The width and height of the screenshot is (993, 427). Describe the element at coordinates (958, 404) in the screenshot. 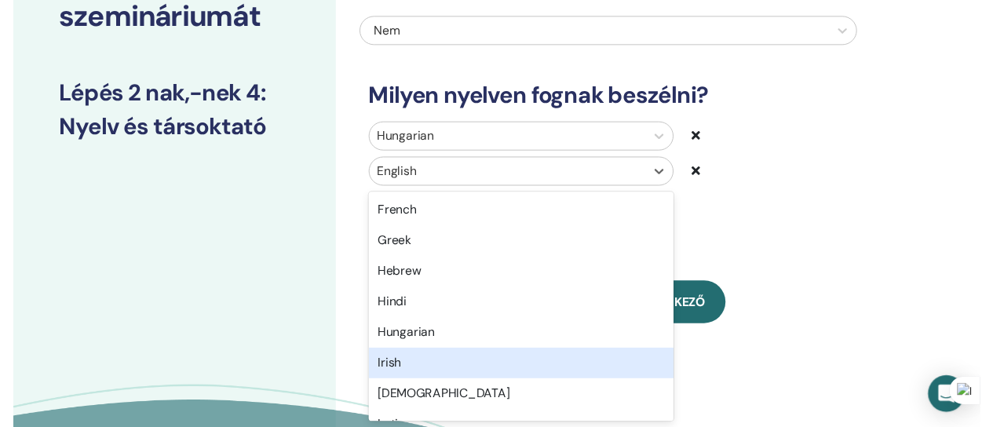

I see `div: Open Intercom Messenger` at that location.